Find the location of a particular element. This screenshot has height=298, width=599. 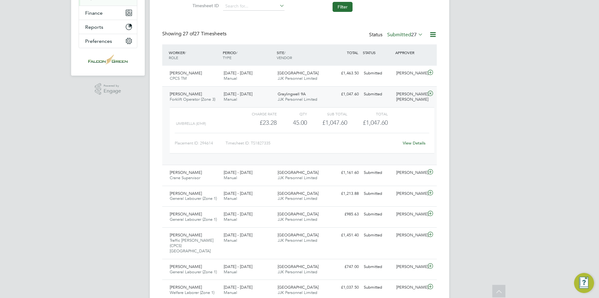

div: Sub Total is located at coordinates (327, 114).